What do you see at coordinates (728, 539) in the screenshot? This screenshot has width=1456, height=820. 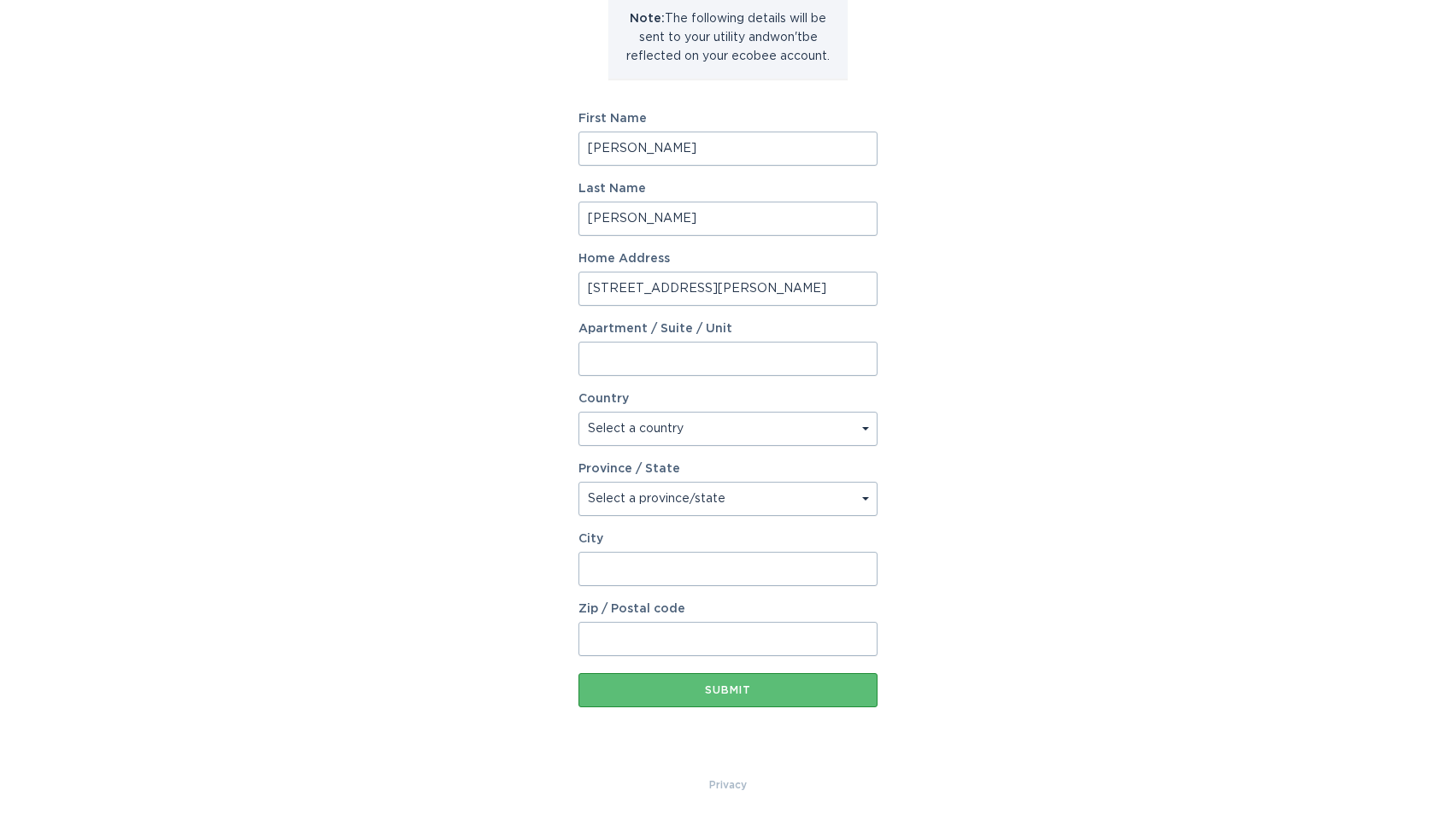 I see `label: City` at bounding box center [728, 539].